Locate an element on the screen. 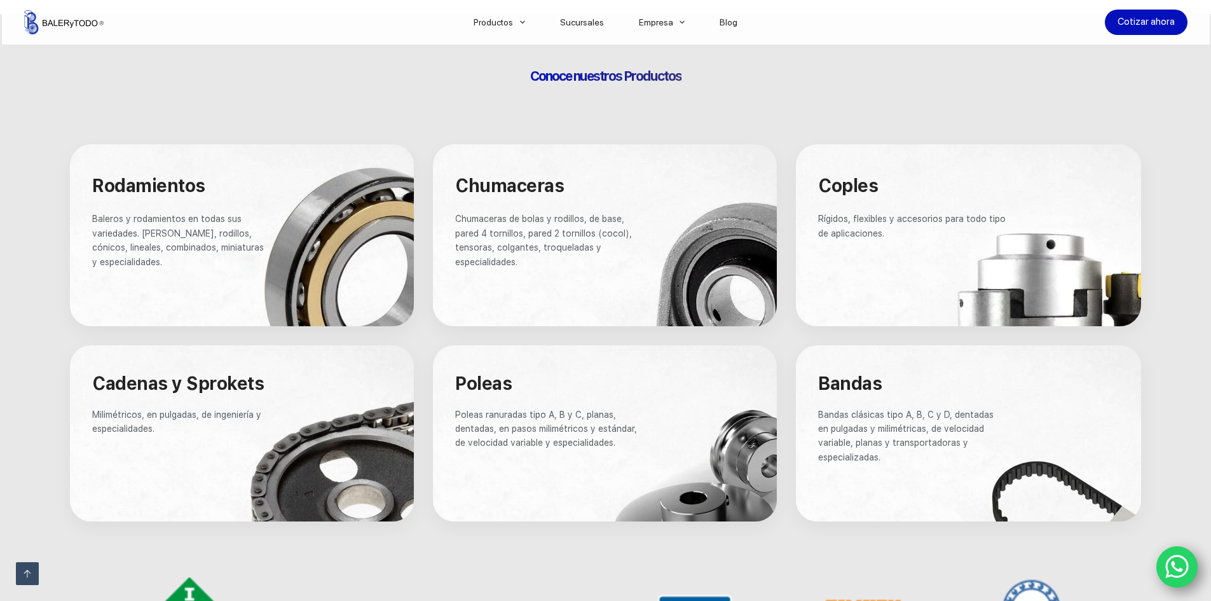  span: Chumaceras de bolas y rodillos, de base, pared 4 tornillos, pared 2 tornillos (cocol), tensoras, ... is located at coordinates (545, 240).